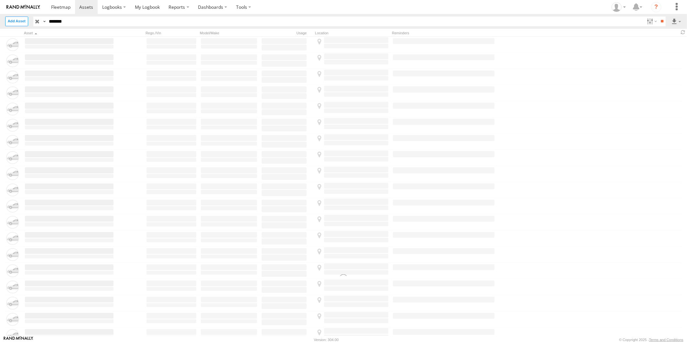 This screenshot has width=687, height=343. Describe the element at coordinates (23, 7) in the screenshot. I see `img: rand-logo.svg` at that location.